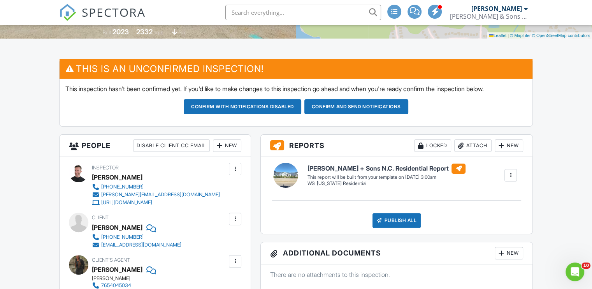  Describe the element at coordinates (116, 285) in the screenshot. I see `div: 7654045034` at that location.